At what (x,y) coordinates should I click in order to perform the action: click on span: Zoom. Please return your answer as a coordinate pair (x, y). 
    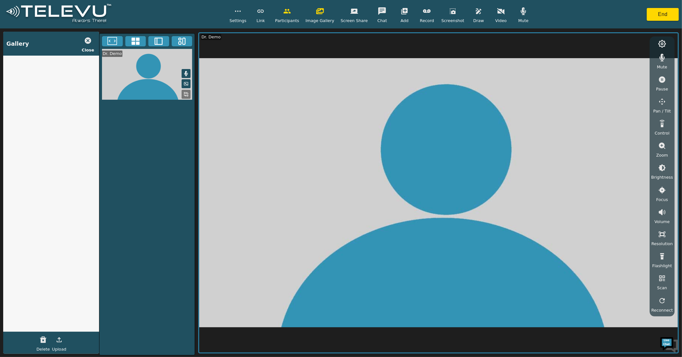
    Looking at the image, I should click on (662, 155).